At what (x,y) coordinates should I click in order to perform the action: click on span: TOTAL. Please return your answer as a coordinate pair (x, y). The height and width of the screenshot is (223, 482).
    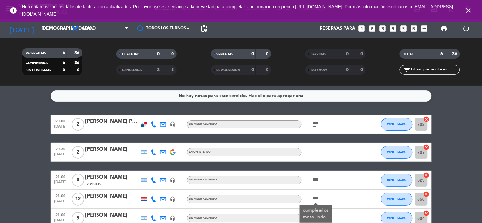
    Looking at the image, I should click on (408, 54).